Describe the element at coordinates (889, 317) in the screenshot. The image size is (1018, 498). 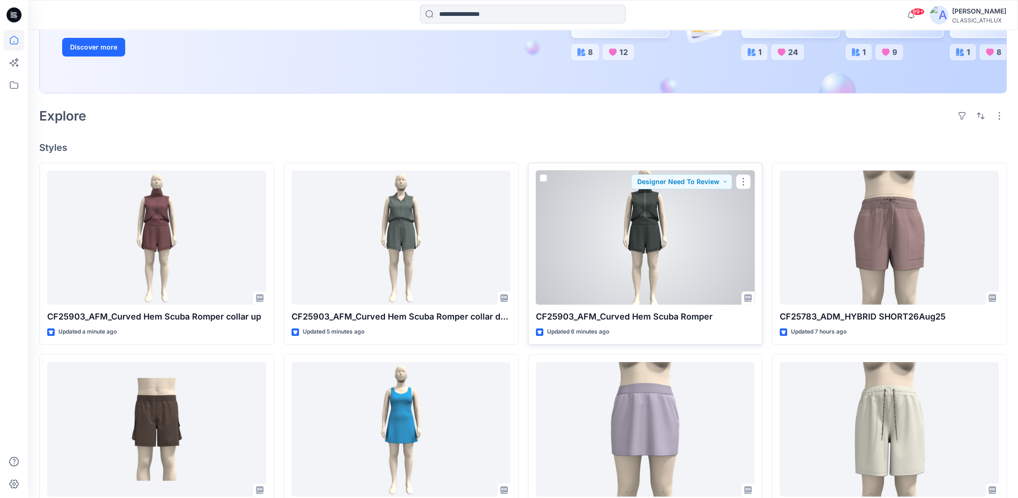
I see `p: CF25783_ADM_HYBRID SHORT26Aug25` at that location.